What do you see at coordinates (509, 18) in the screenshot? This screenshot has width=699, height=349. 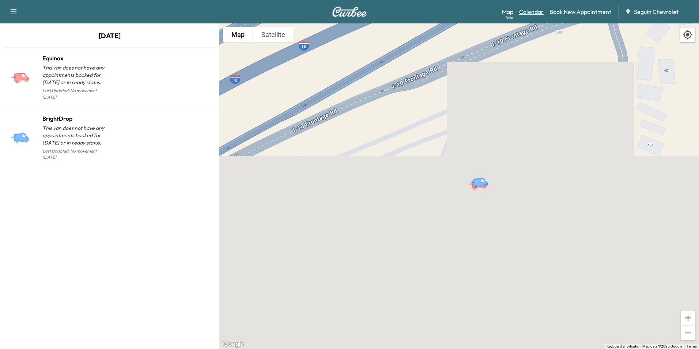 I see `div: Beta` at bounding box center [509, 18].